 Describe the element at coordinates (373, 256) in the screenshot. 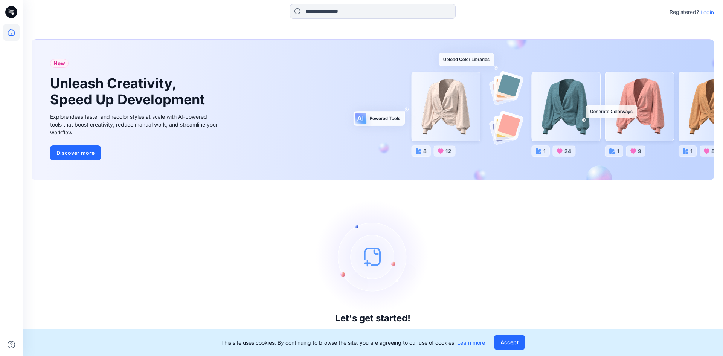

I see `img: empty-state-image.svg` at that location.